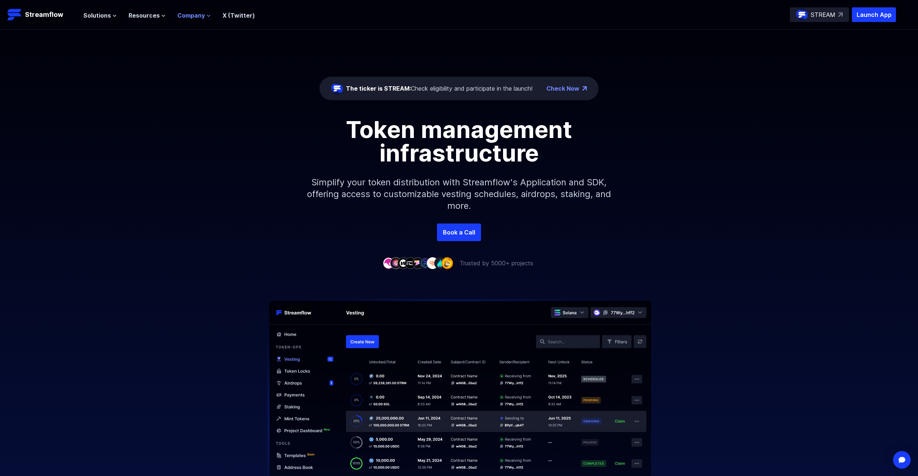 This screenshot has width=918, height=476. What do you see at coordinates (239, 15) in the screenshot?
I see `a: X (Twitter)` at bounding box center [239, 15].